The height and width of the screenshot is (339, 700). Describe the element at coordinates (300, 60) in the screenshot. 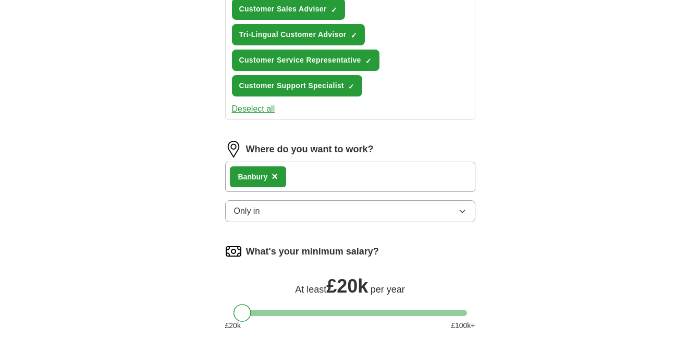

I see `span: Customer Service Representative` at that location.